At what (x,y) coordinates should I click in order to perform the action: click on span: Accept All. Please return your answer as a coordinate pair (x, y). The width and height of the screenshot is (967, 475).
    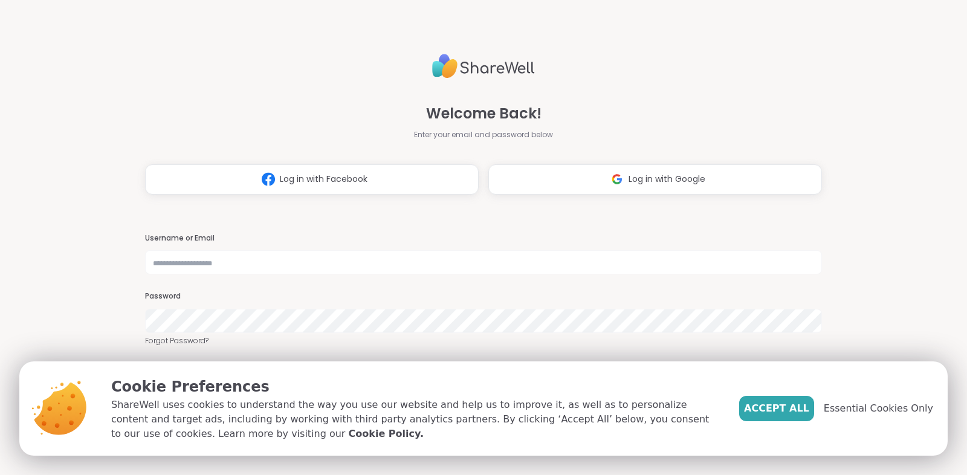
    Looking at the image, I should click on (776, 408).